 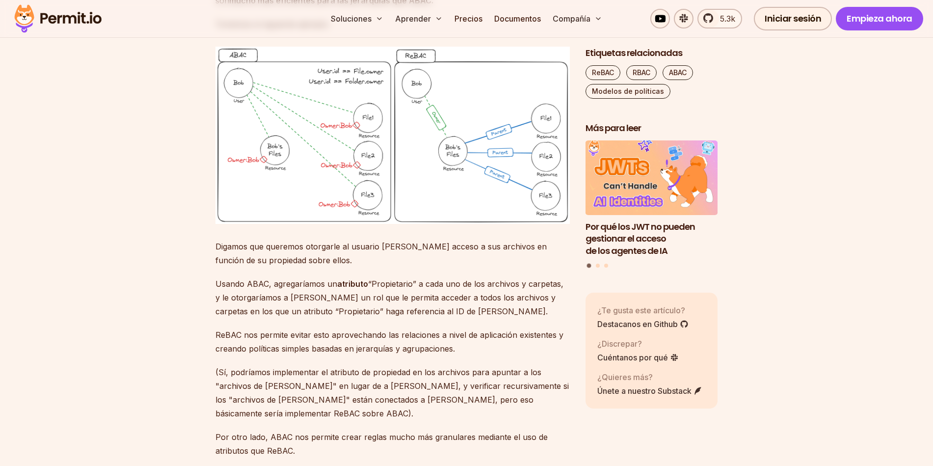 What do you see at coordinates (628, 91) in the screenshot?
I see `a: Modelos de políticas` at bounding box center [628, 91].